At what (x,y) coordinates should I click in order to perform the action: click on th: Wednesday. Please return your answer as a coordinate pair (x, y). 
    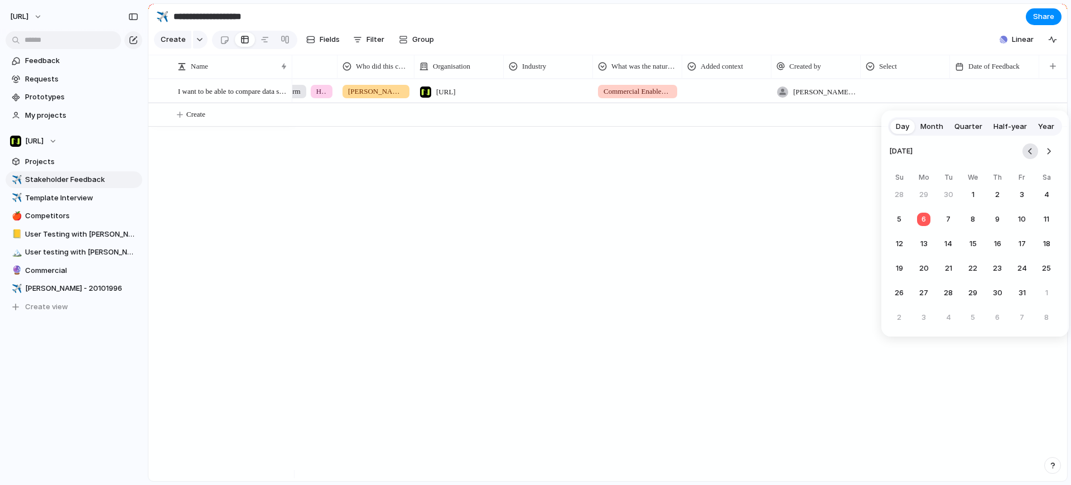
    Looking at the image, I should click on (973, 179).